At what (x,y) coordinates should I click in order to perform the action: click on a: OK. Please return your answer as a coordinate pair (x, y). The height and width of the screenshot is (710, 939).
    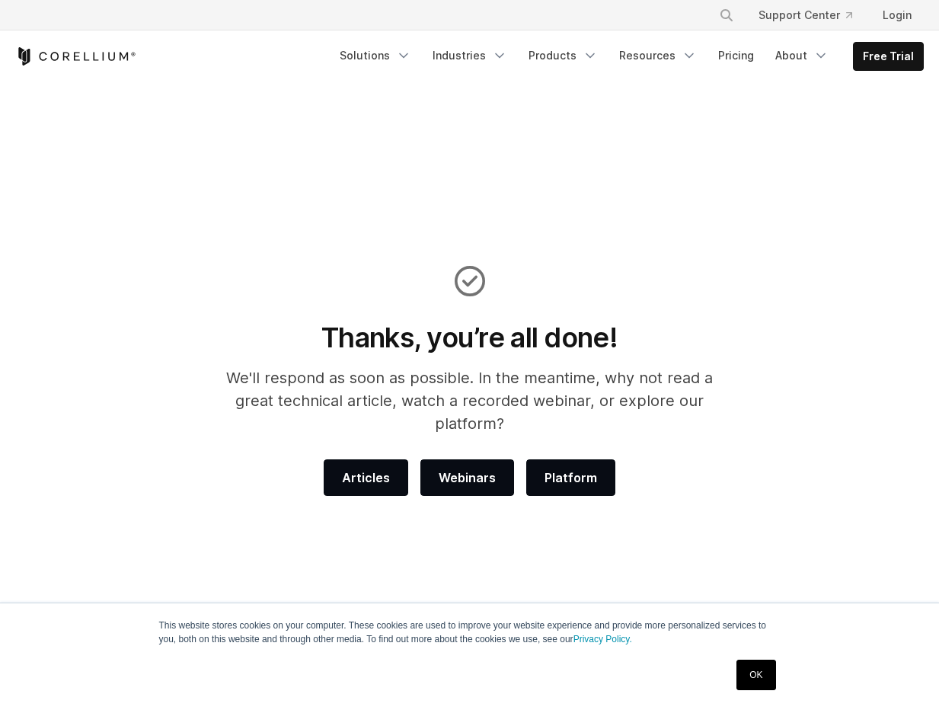
    Looking at the image, I should click on (755, 675).